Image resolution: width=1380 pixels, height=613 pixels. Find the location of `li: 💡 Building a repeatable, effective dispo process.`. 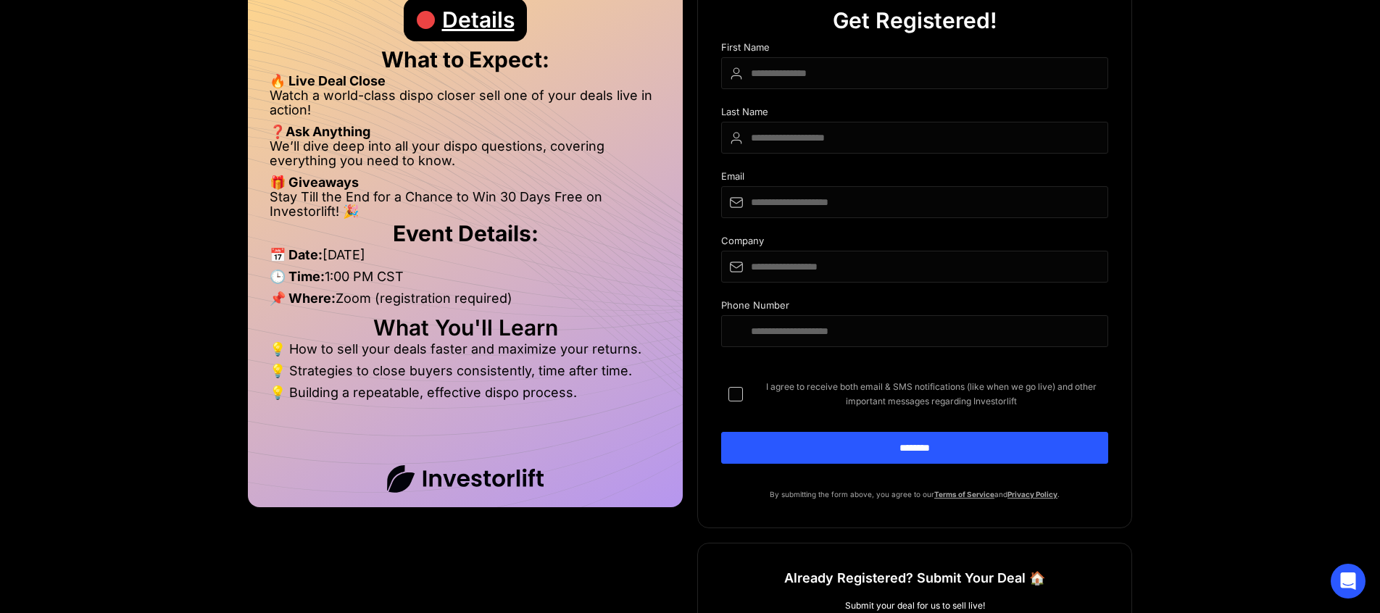

li: 💡 Building a repeatable, effective dispo process. is located at coordinates (465, 393).